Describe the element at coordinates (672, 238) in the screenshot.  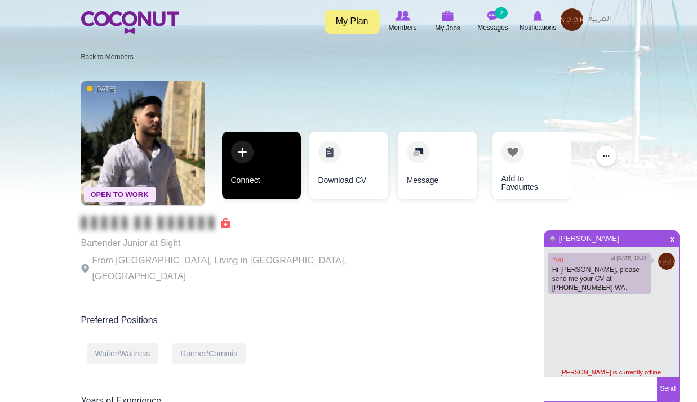
I see `span: Close` at that location.